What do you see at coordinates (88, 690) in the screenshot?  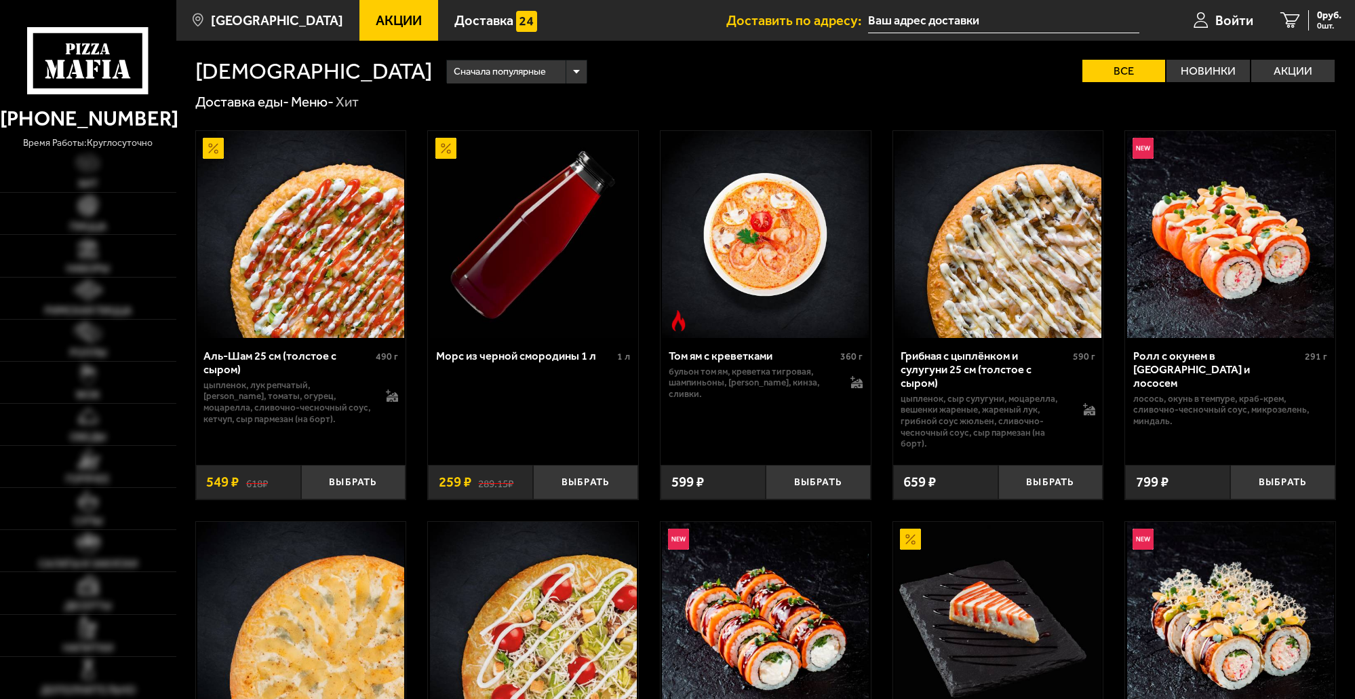 I see `span: Дополнительно` at bounding box center [88, 690].